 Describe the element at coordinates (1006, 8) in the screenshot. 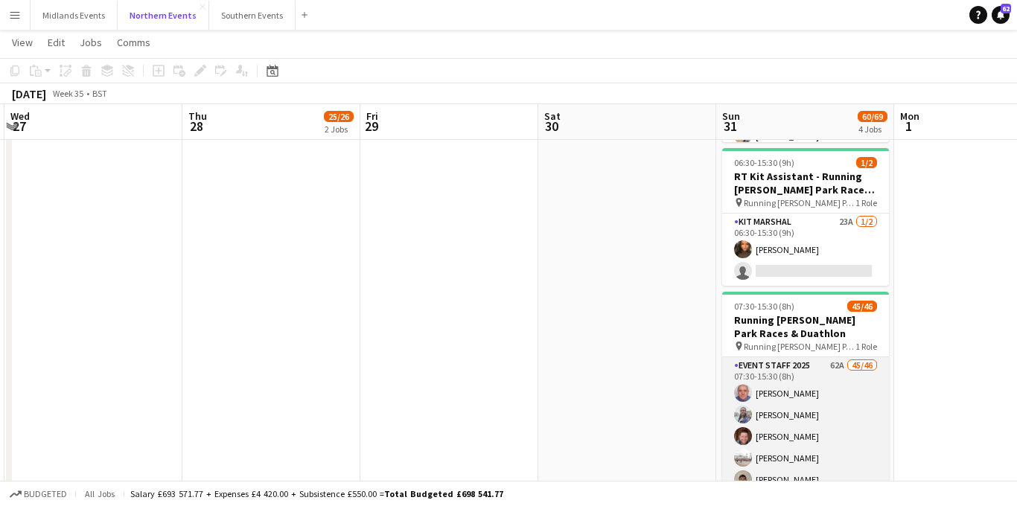

I see `span: 62` at that location.